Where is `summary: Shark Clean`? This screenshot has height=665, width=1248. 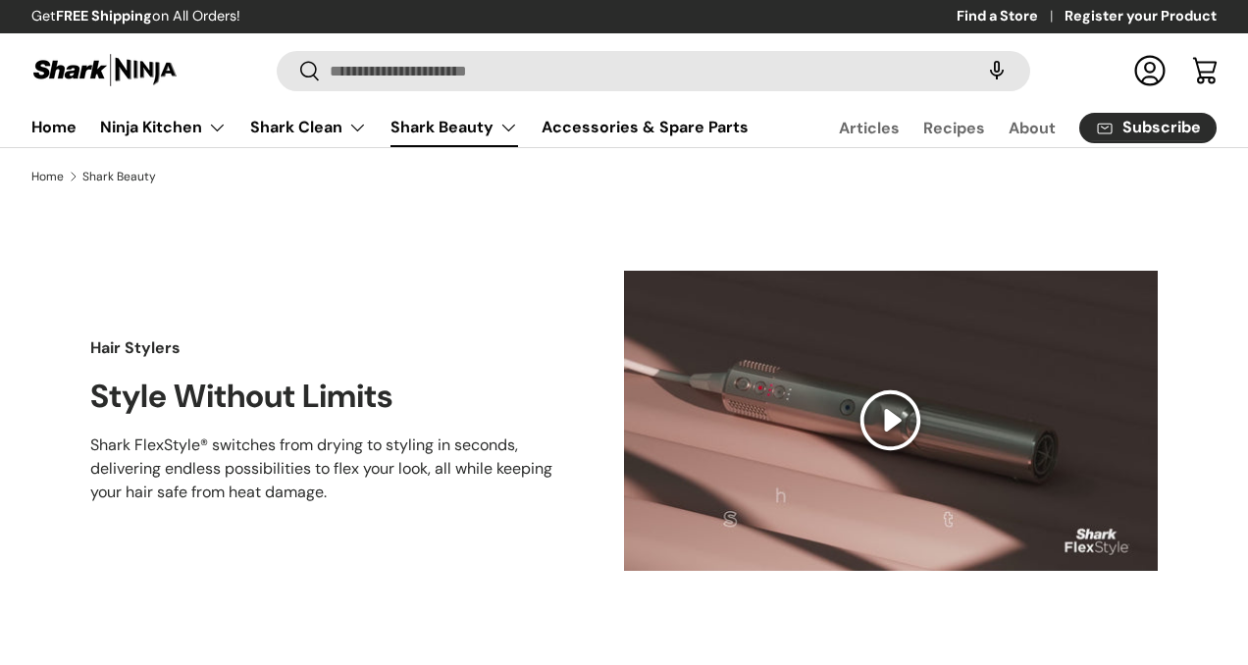 summary: Shark Clean is located at coordinates (308, 127).